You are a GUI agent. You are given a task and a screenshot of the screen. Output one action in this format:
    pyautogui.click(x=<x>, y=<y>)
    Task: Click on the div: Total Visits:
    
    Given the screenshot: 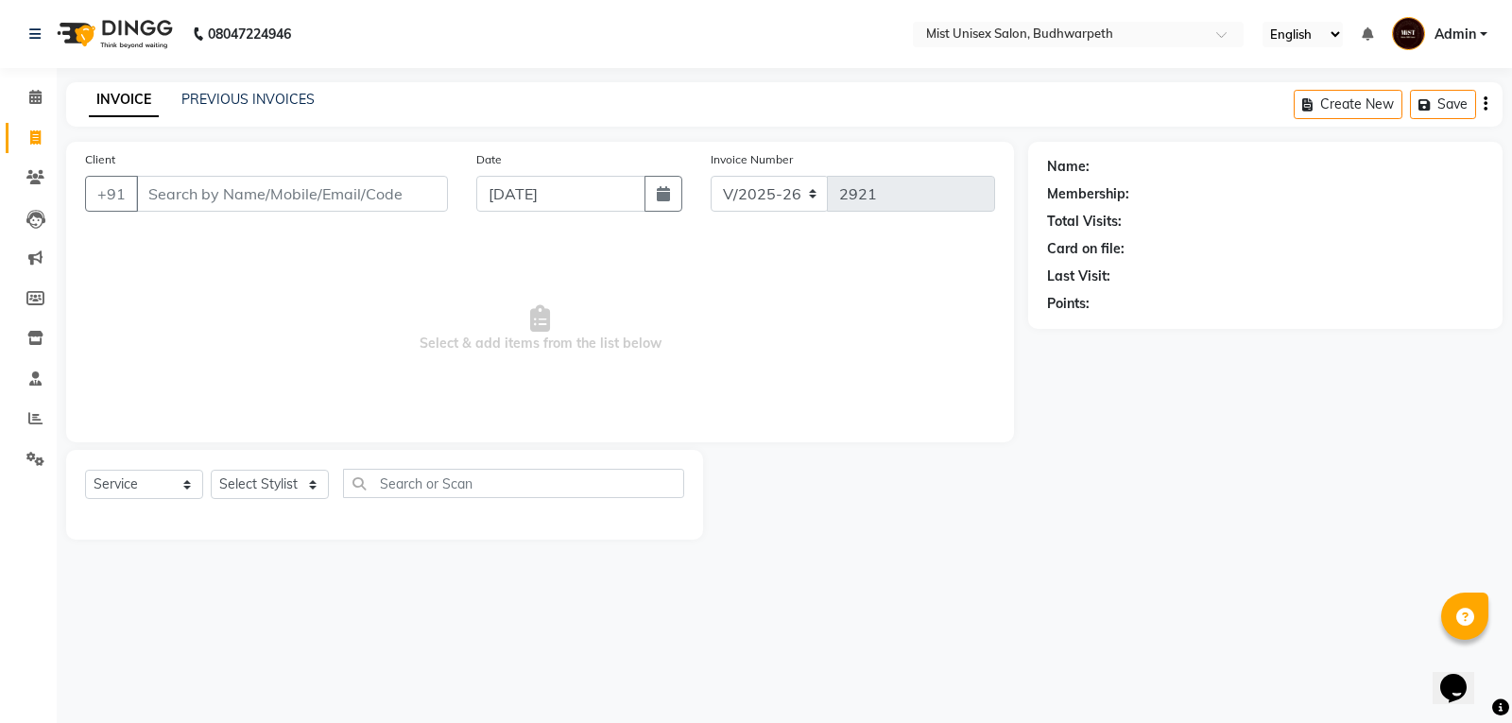 What is the action you would take?
    pyautogui.click(x=1084, y=221)
    